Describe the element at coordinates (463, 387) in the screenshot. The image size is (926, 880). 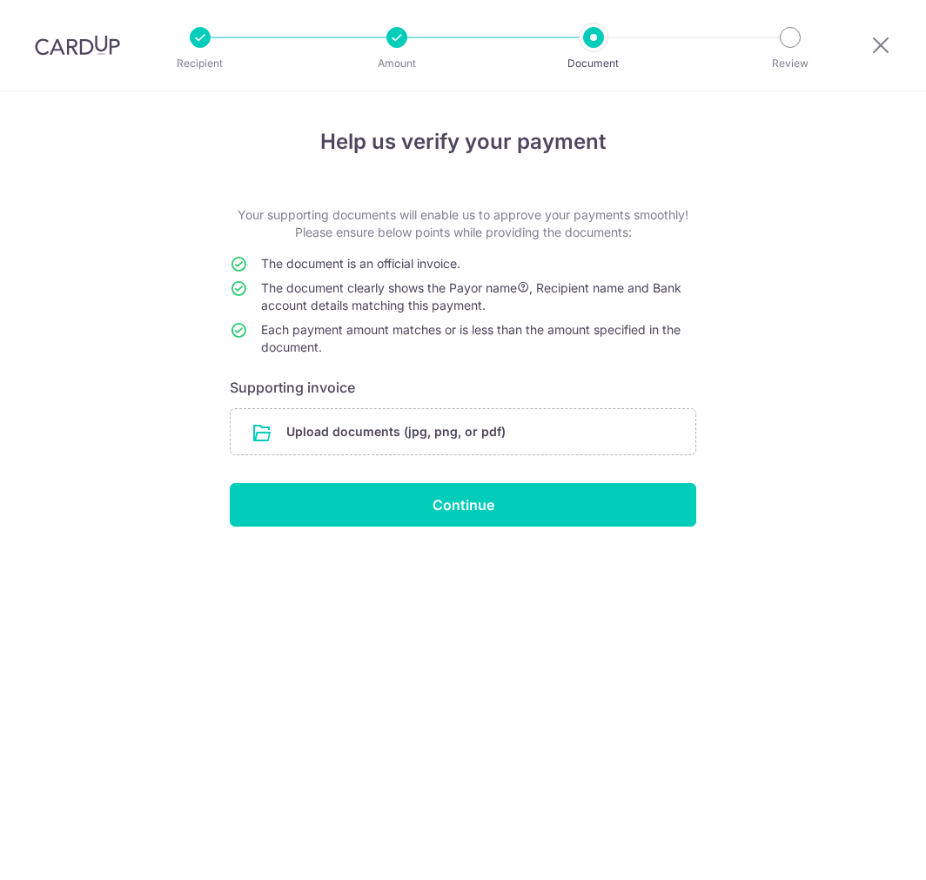
I see `h6: Supporting invoice` at that location.